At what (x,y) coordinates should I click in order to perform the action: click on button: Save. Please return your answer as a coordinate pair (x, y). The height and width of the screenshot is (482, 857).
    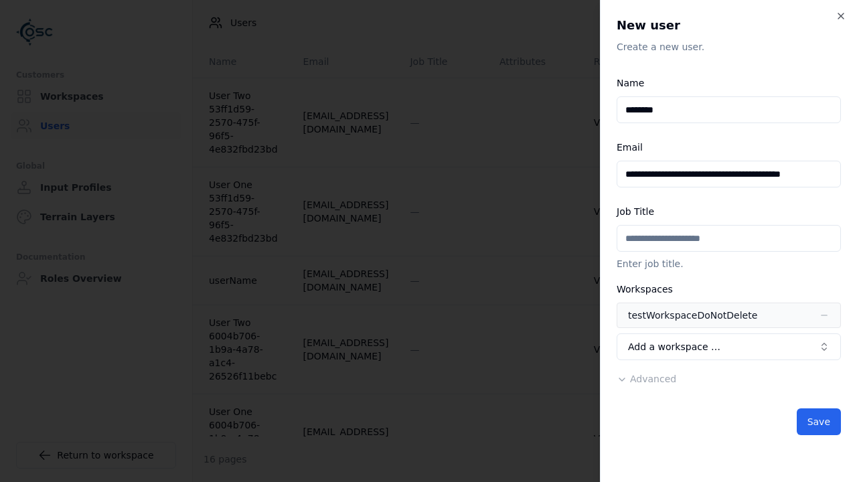
    Looking at the image, I should click on (818, 422).